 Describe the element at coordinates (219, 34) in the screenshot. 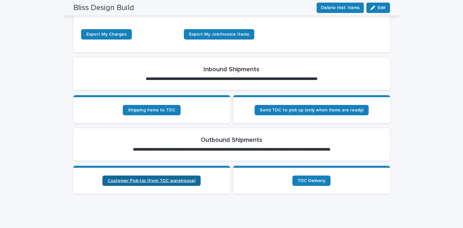

I see `span: Export My Job/Invoice Items` at that location.